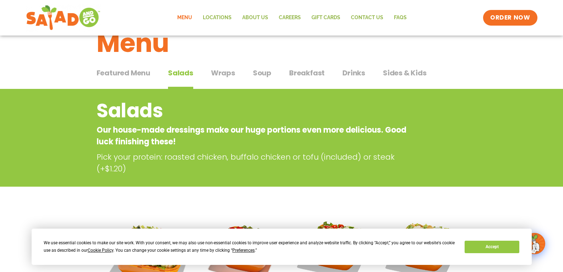 Image resolution: width=563 pixels, height=272 pixels. I want to click on div: We use essential cookies to make our site work. With your consent, we may also use non-essential ..., so click(250, 247).